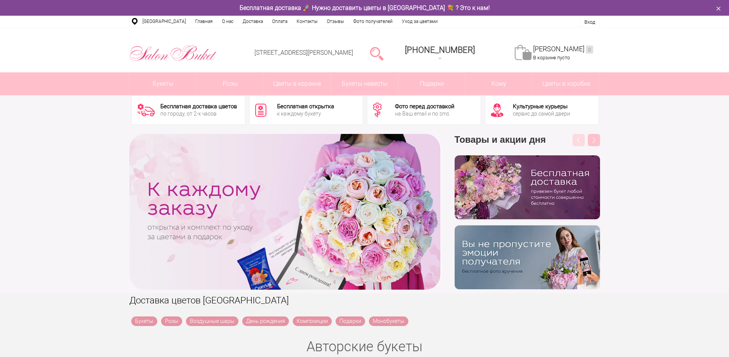 Image resolution: width=729 pixels, height=357 pixels. I want to click on a: О нас, so click(228, 21).